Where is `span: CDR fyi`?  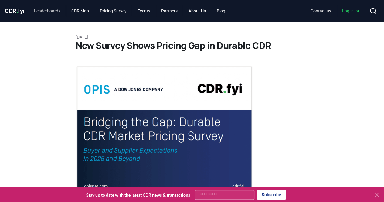 span: CDR fyi is located at coordinates (15, 11).